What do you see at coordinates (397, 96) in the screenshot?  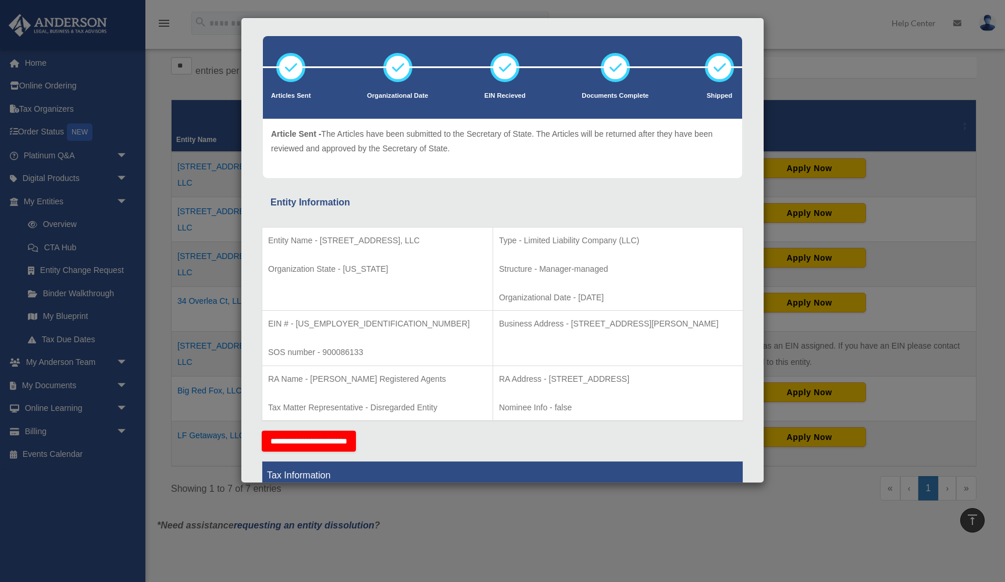 I see `p: Organizational Date` at bounding box center [397, 96].